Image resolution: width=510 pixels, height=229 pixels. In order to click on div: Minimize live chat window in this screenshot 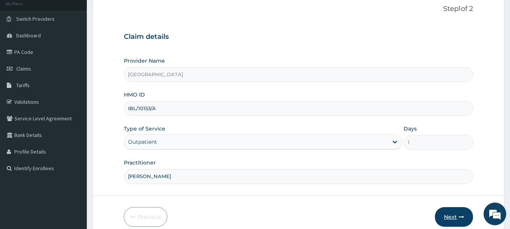, I will do `click(133, 13)`.